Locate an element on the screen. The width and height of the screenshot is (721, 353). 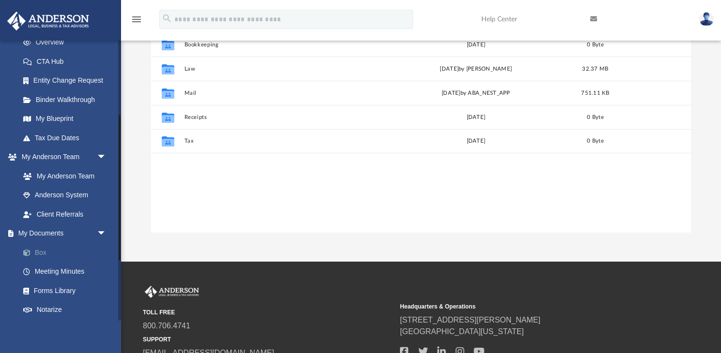
button: Mail is located at coordinates (280, 93).